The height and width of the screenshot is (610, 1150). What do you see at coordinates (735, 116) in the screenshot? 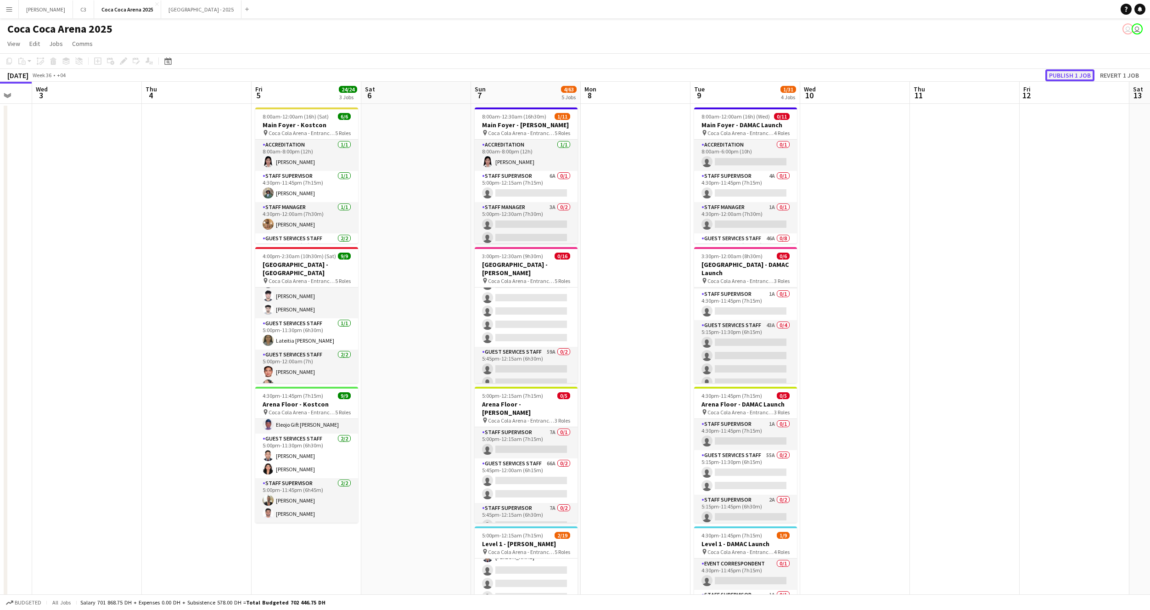
I see `span: 8:00am-12:00am (16h) (Wed)` at bounding box center [735, 116].